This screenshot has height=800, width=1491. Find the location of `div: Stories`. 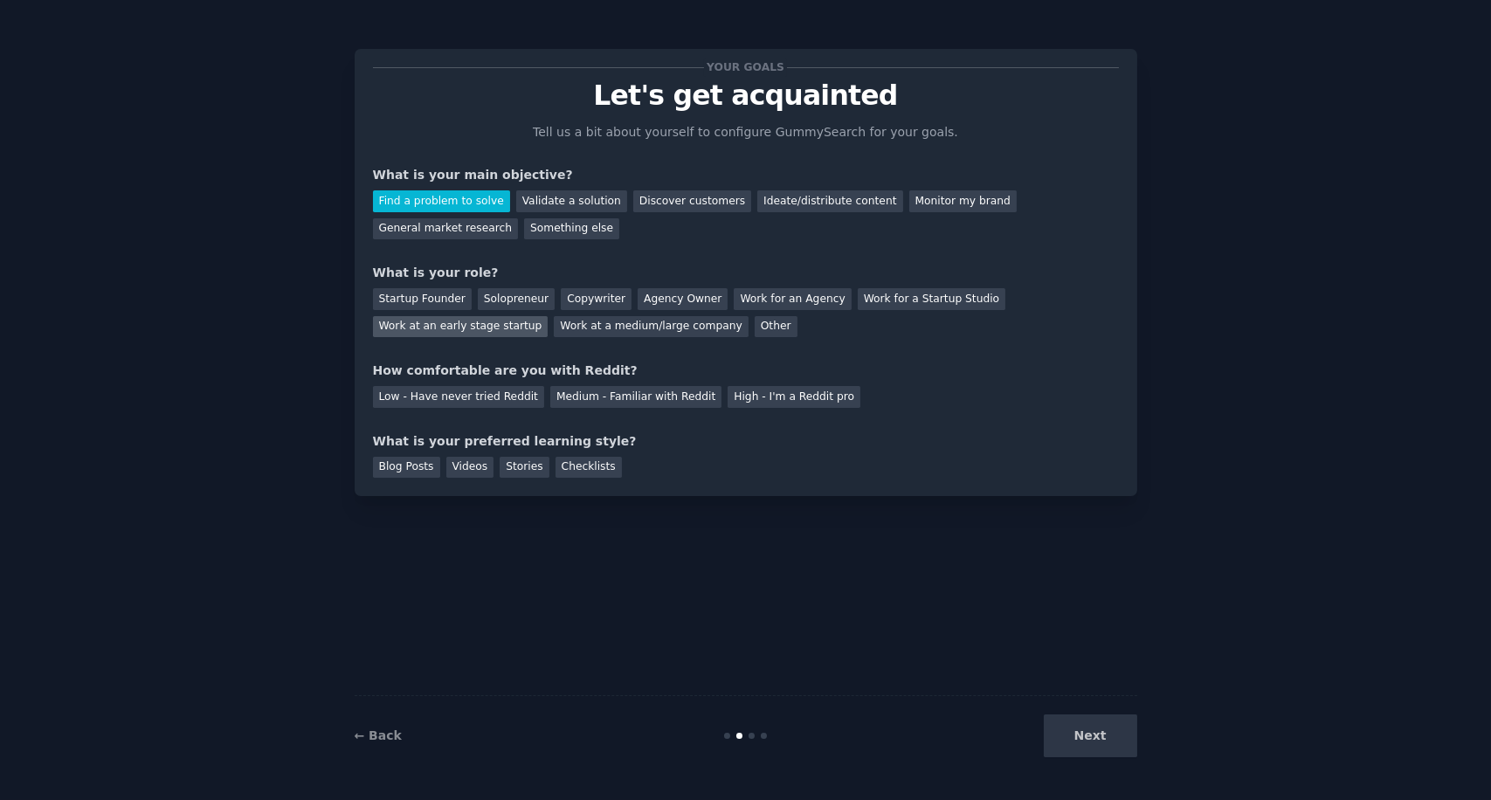

div: Stories is located at coordinates (524, 467).